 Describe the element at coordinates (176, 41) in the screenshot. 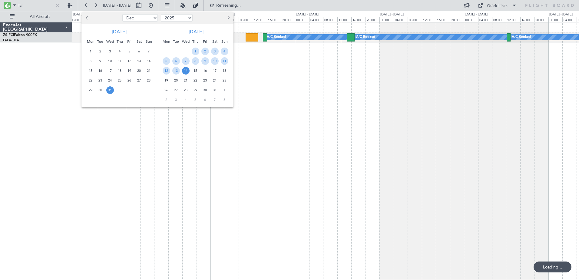

I see `div: Tue` at that location.